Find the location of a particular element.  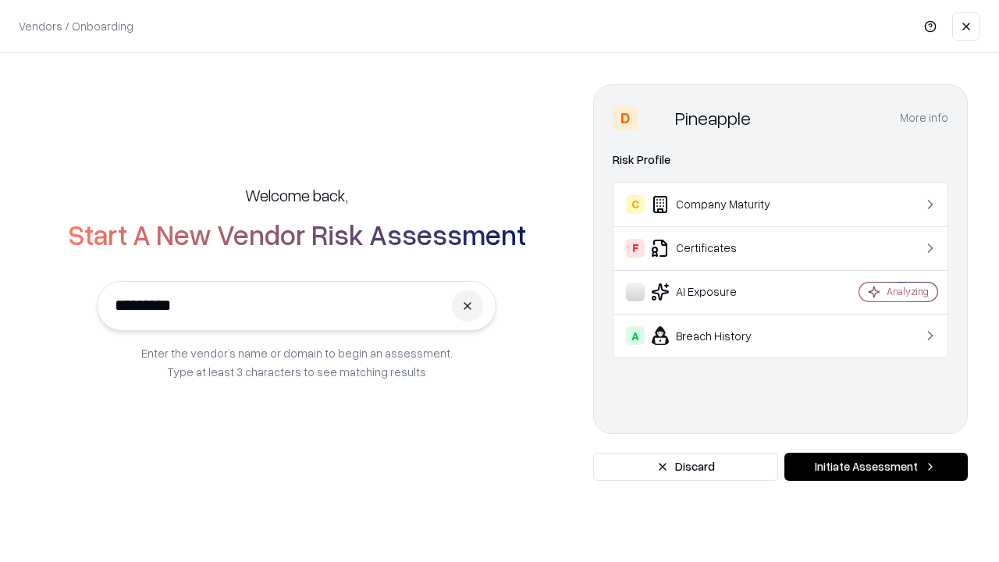

div: Company Maturity is located at coordinates (719, 205).